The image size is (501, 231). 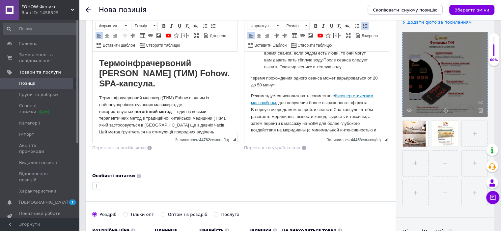 What do you see at coordinates (294, 36) in the screenshot?
I see `a: Таблиця` at bounding box center [294, 36].